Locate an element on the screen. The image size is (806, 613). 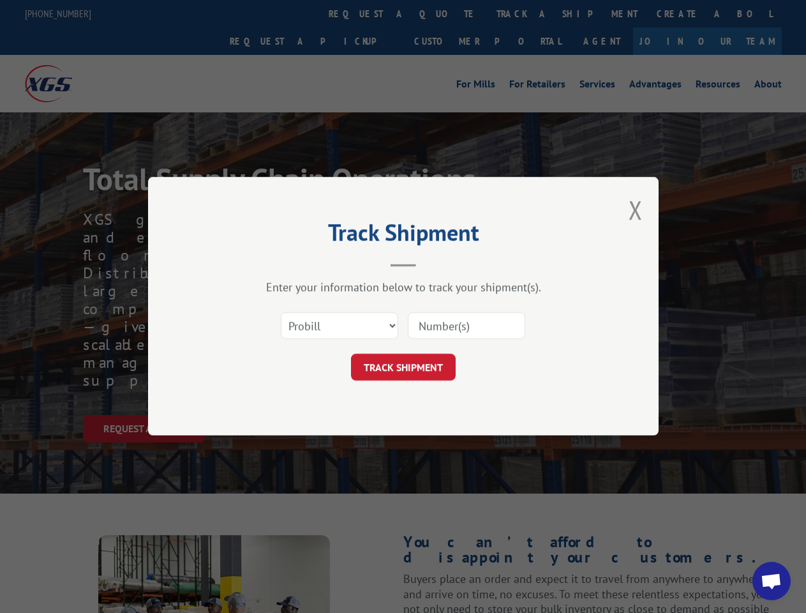
button: TRACK SHIPMENT is located at coordinates (403, 368).